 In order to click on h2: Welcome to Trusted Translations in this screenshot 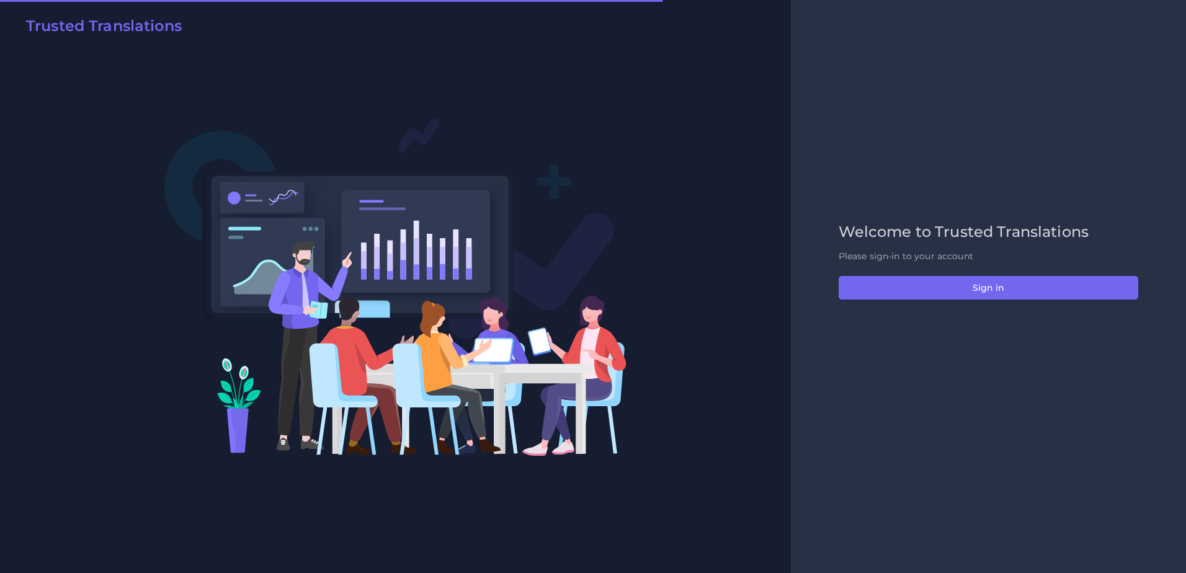, I will do `click(988, 232)`.